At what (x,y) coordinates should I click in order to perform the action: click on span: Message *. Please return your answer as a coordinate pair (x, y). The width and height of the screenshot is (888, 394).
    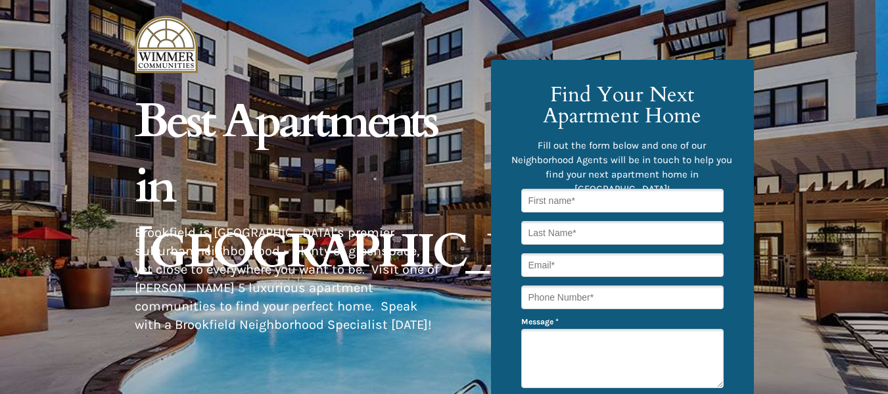
    Looking at the image, I should click on (540, 321).